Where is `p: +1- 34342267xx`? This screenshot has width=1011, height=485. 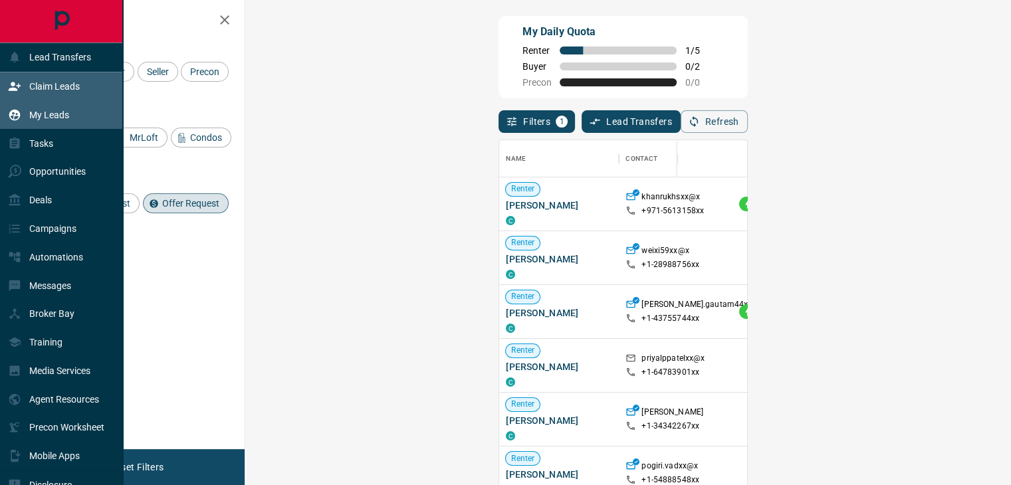 p: +1- 34342267xx is located at coordinates (670, 426).